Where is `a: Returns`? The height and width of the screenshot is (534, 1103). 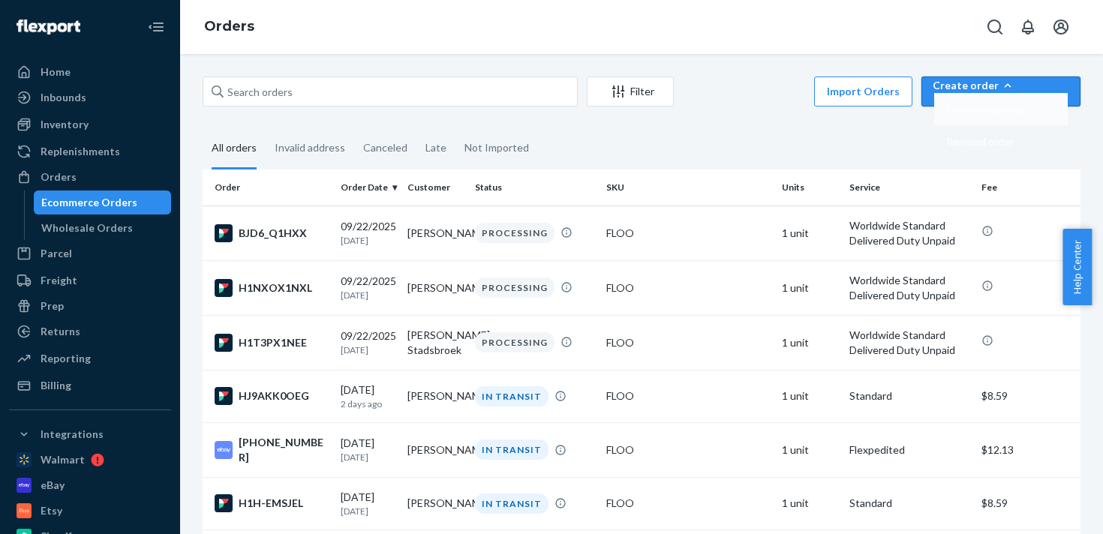 a: Returns is located at coordinates (90, 332).